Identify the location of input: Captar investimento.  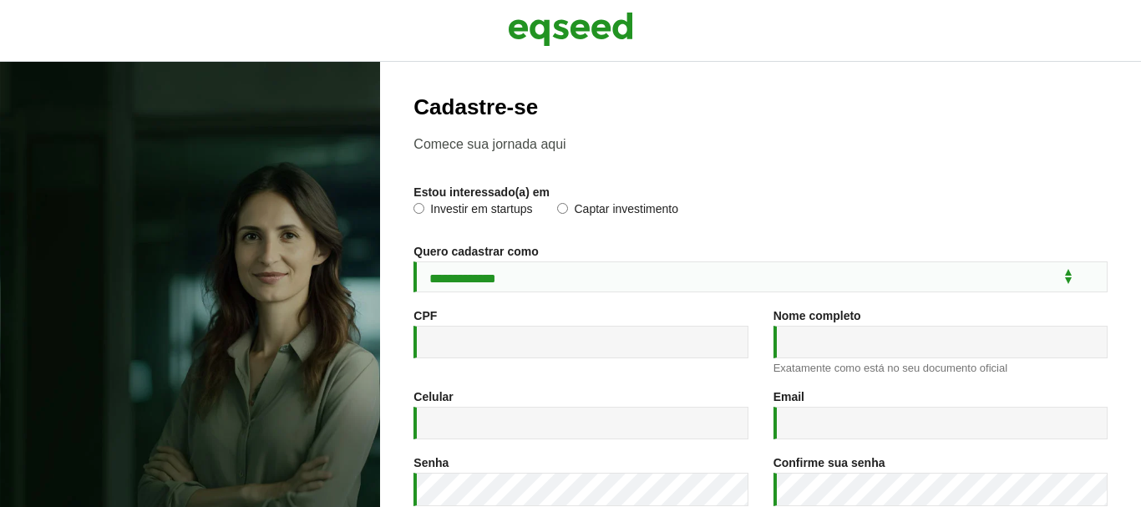
(562, 208).